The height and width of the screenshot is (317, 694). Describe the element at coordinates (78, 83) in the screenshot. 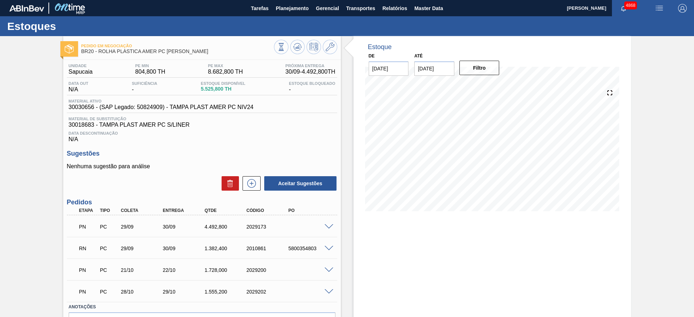

I see `span: Data out` at that location.